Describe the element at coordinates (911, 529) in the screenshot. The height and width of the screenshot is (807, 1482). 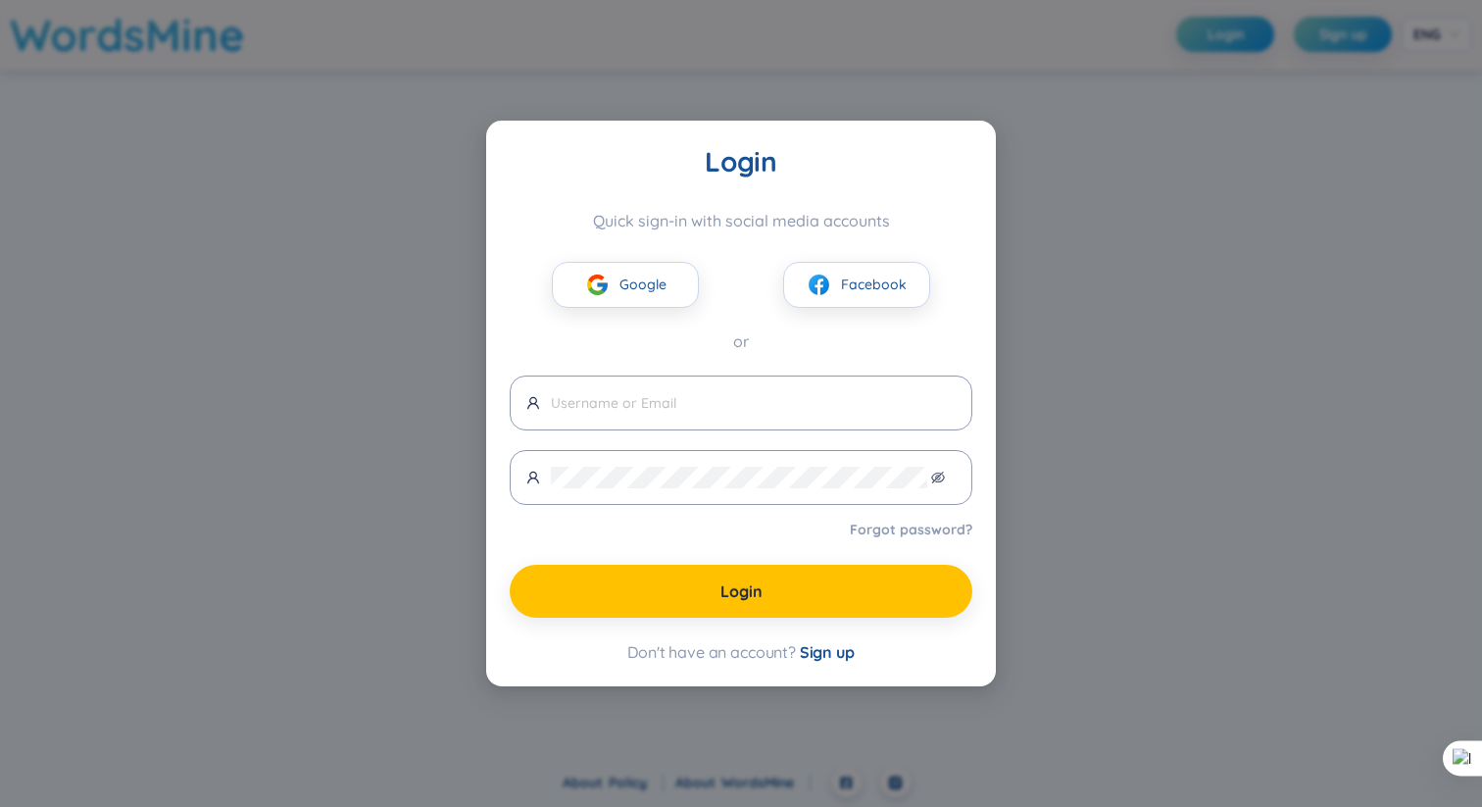
I see `a: Forgot password?` at that location.